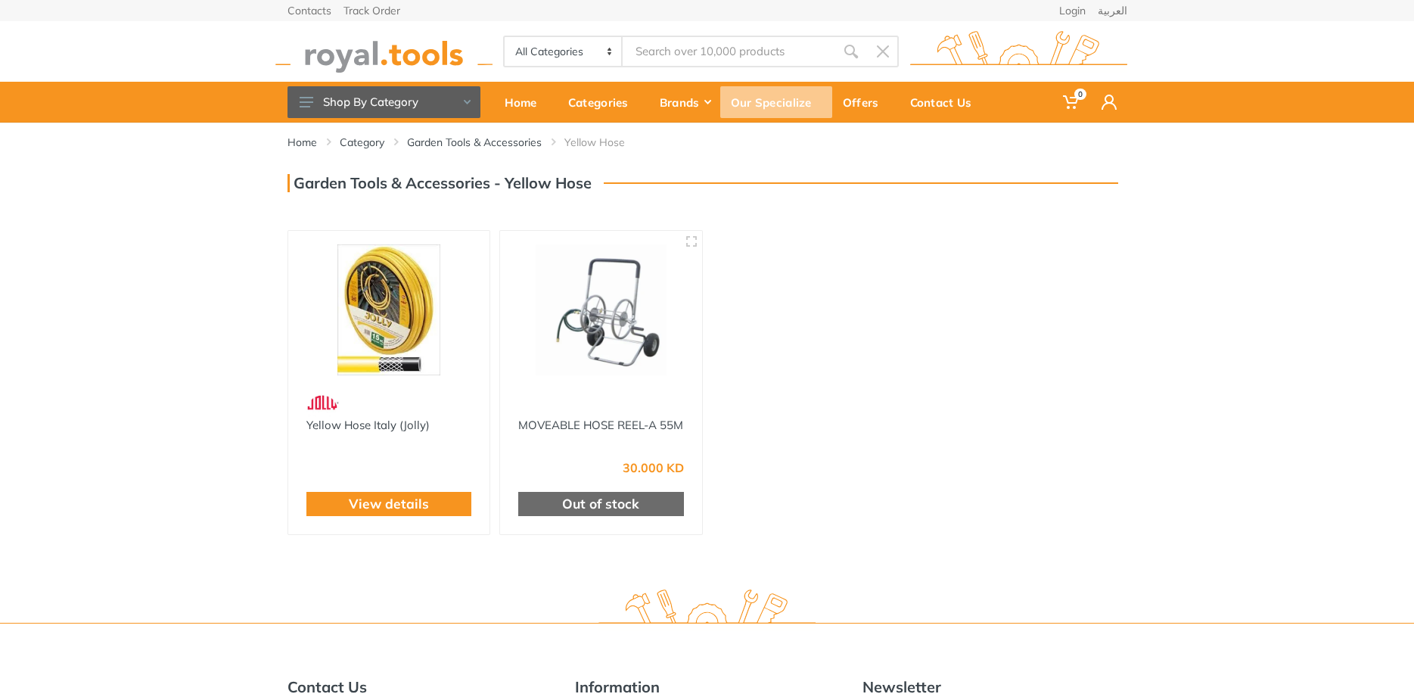  What do you see at coordinates (603, 102) in the screenshot?
I see `a: Categories` at bounding box center [603, 102].